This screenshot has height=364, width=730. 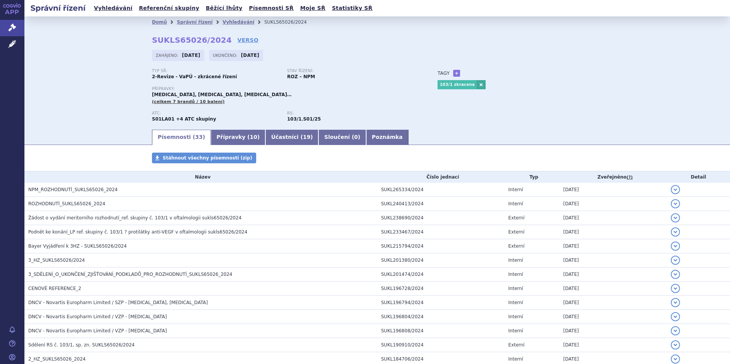 What do you see at coordinates (441, 303) in the screenshot?
I see `td: SUKL196794/2024` at bounding box center [441, 303].